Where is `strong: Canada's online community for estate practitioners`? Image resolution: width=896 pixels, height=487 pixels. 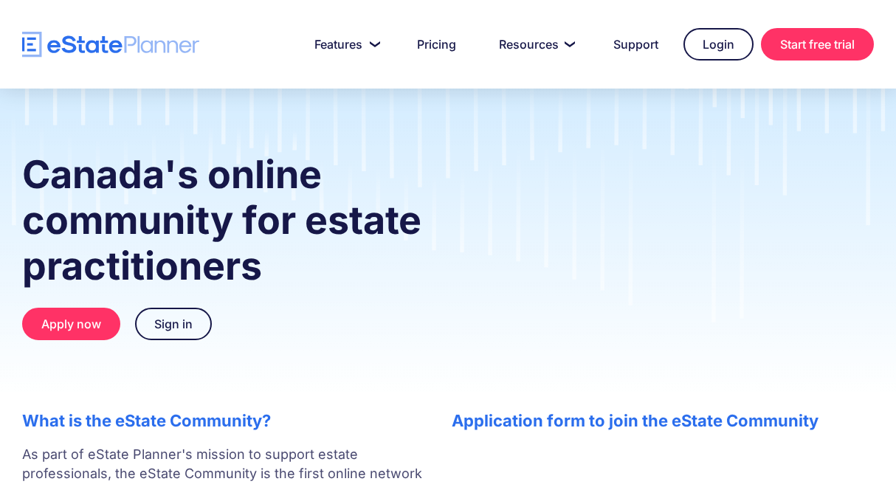
strong: Canada's online community for estate practitioners is located at coordinates (221, 220).